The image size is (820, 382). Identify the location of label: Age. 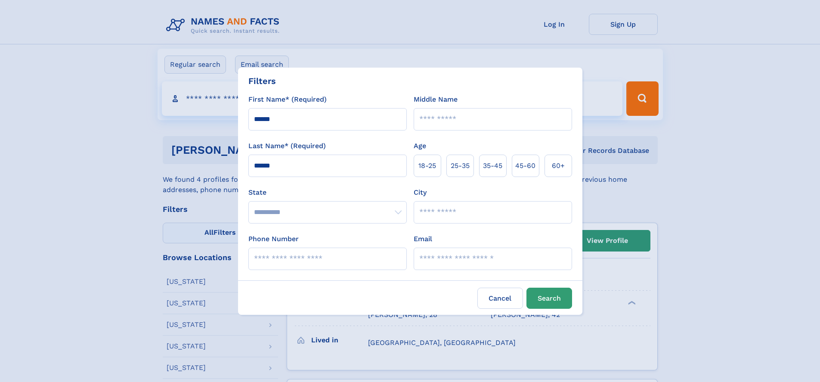
(420, 146).